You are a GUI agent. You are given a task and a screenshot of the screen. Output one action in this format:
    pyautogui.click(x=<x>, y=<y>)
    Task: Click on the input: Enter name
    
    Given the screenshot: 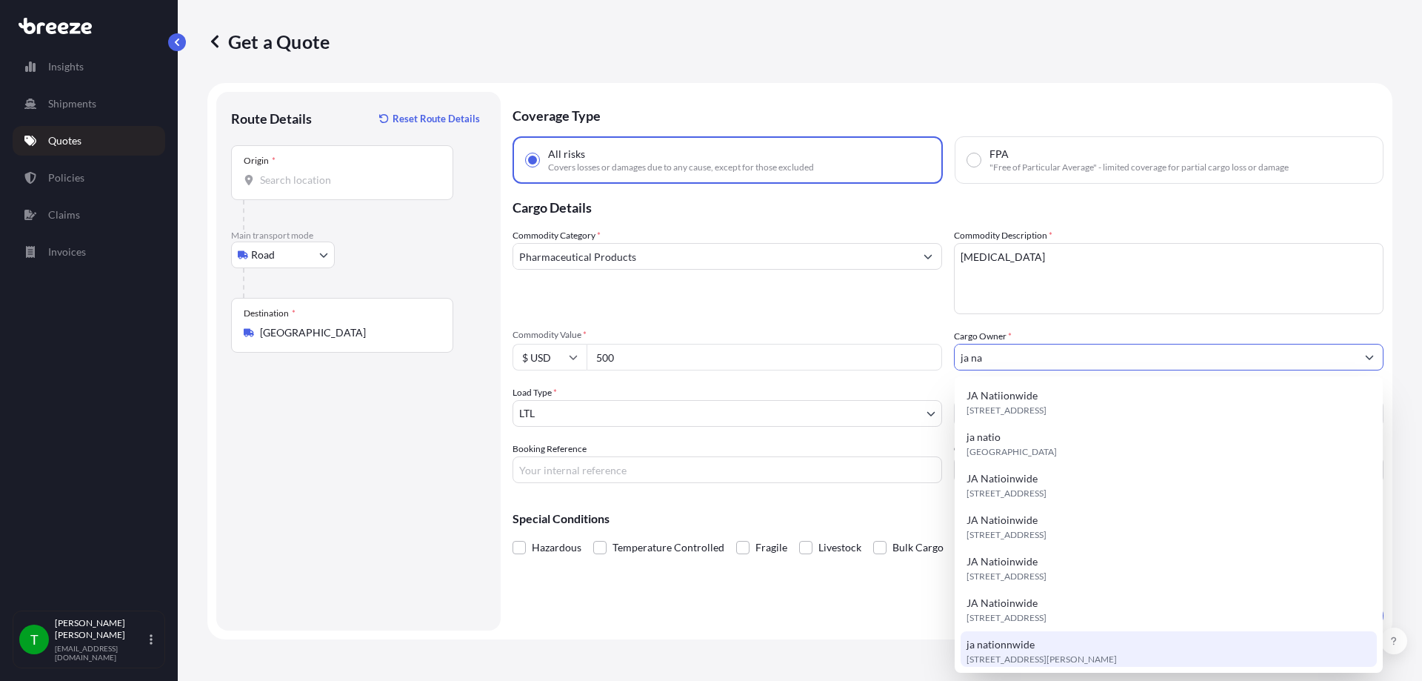 What is the action you would take?
    pyautogui.click(x=1169, y=470)
    